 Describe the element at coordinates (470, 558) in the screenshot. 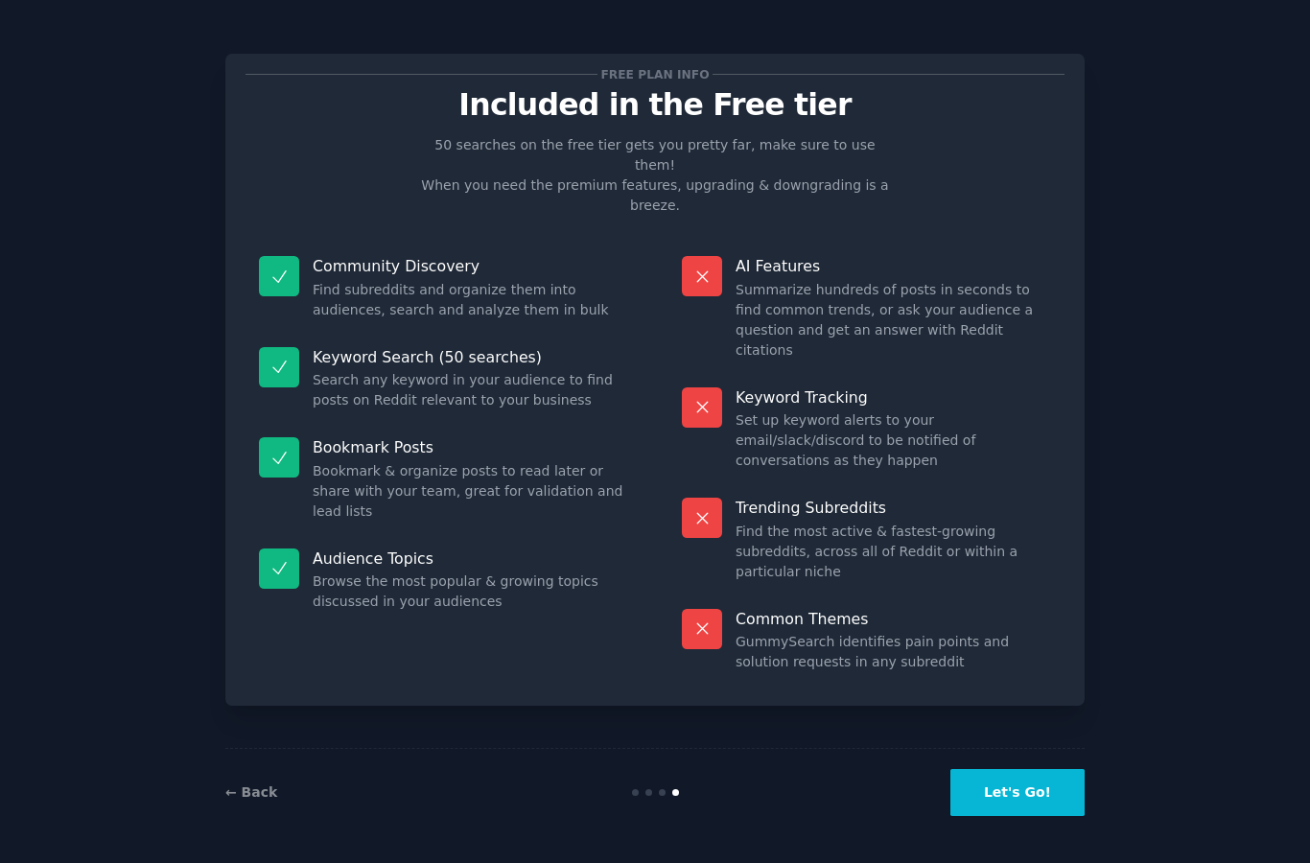

I see `p: Audience Topics` at that location.